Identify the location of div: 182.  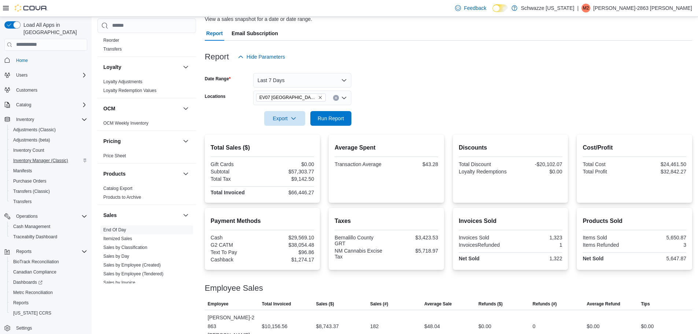
(374, 326).